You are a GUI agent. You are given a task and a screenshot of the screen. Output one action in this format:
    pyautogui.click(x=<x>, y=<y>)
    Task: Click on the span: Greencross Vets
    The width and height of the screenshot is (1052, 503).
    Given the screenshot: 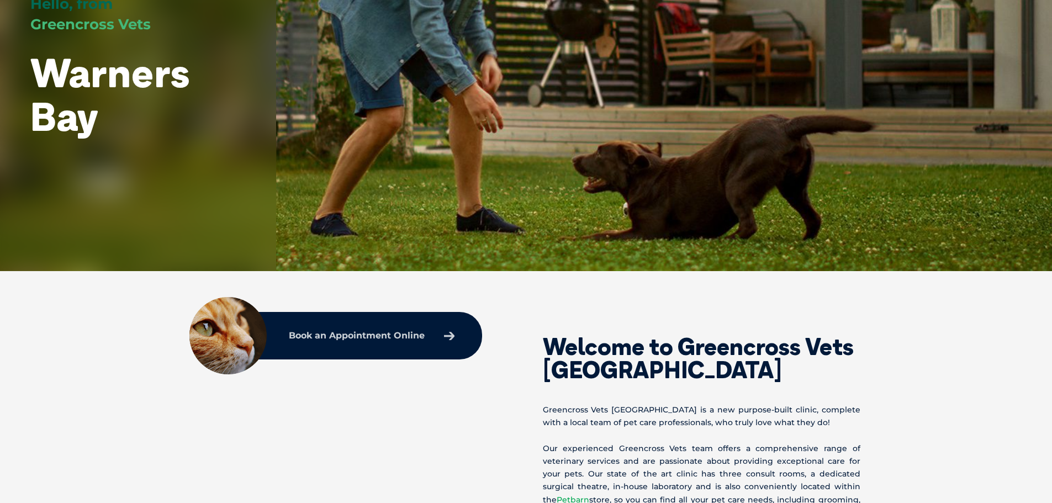 What is the action you would take?
    pyautogui.click(x=91, y=24)
    